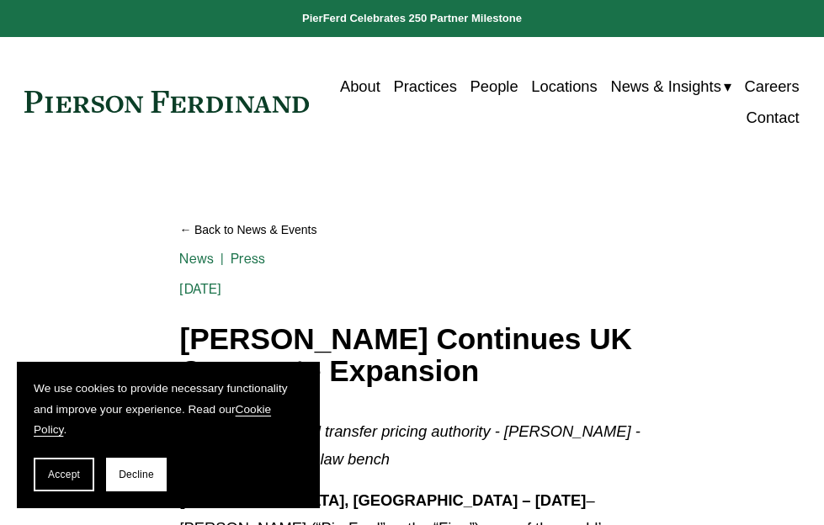 This screenshot has width=824, height=525. Describe the element at coordinates (425, 86) in the screenshot. I see `a: Practices` at that location.